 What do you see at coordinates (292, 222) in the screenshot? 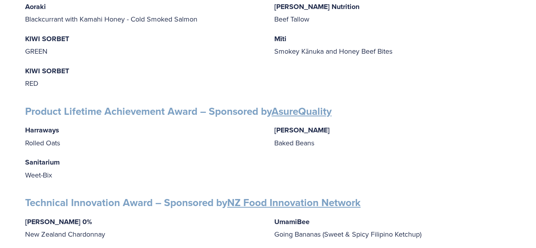
I see `strong: UmamiBee` at bounding box center [292, 222].